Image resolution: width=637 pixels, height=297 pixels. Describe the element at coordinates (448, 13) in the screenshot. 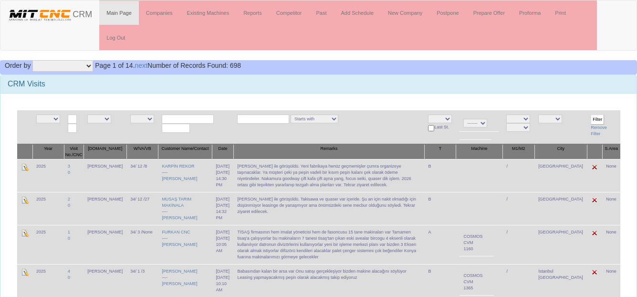

I see `a: Postpone` at that location.